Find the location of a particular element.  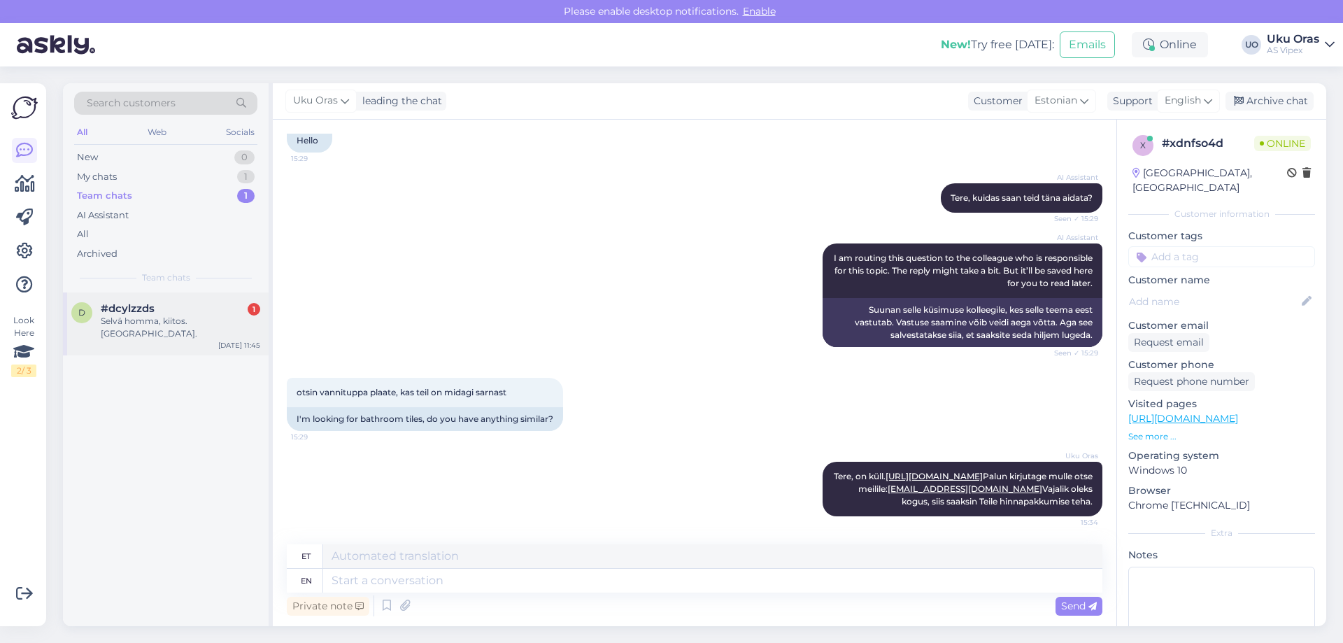

div: Hello is located at coordinates (309, 141).